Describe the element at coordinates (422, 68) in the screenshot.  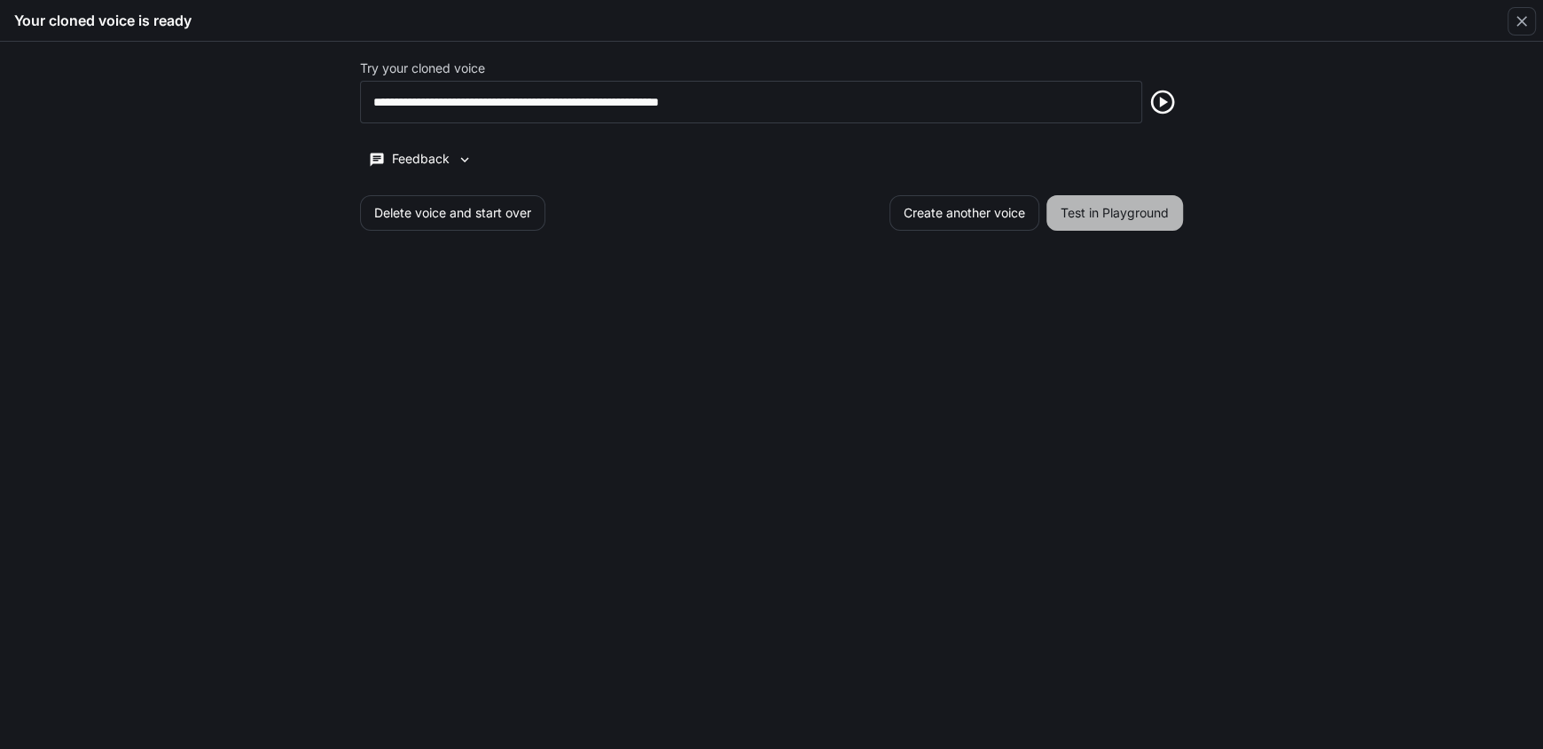
I see `p: Try your cloned voice` at that location.